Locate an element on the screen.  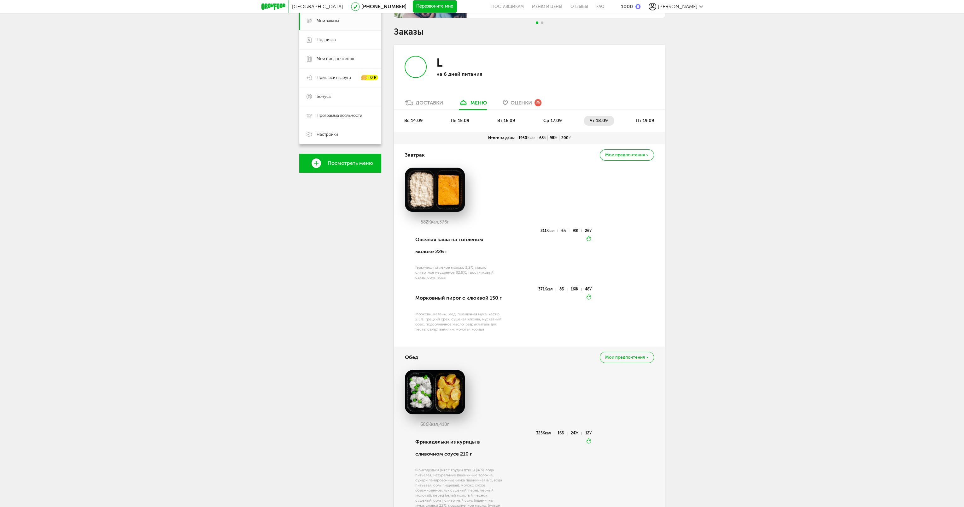
a: меню is located at coordinates (473, 104).